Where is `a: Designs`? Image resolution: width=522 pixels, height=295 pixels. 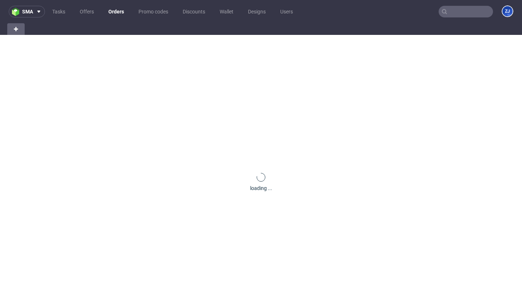 a: Designs is located at coordinates (257, 12).